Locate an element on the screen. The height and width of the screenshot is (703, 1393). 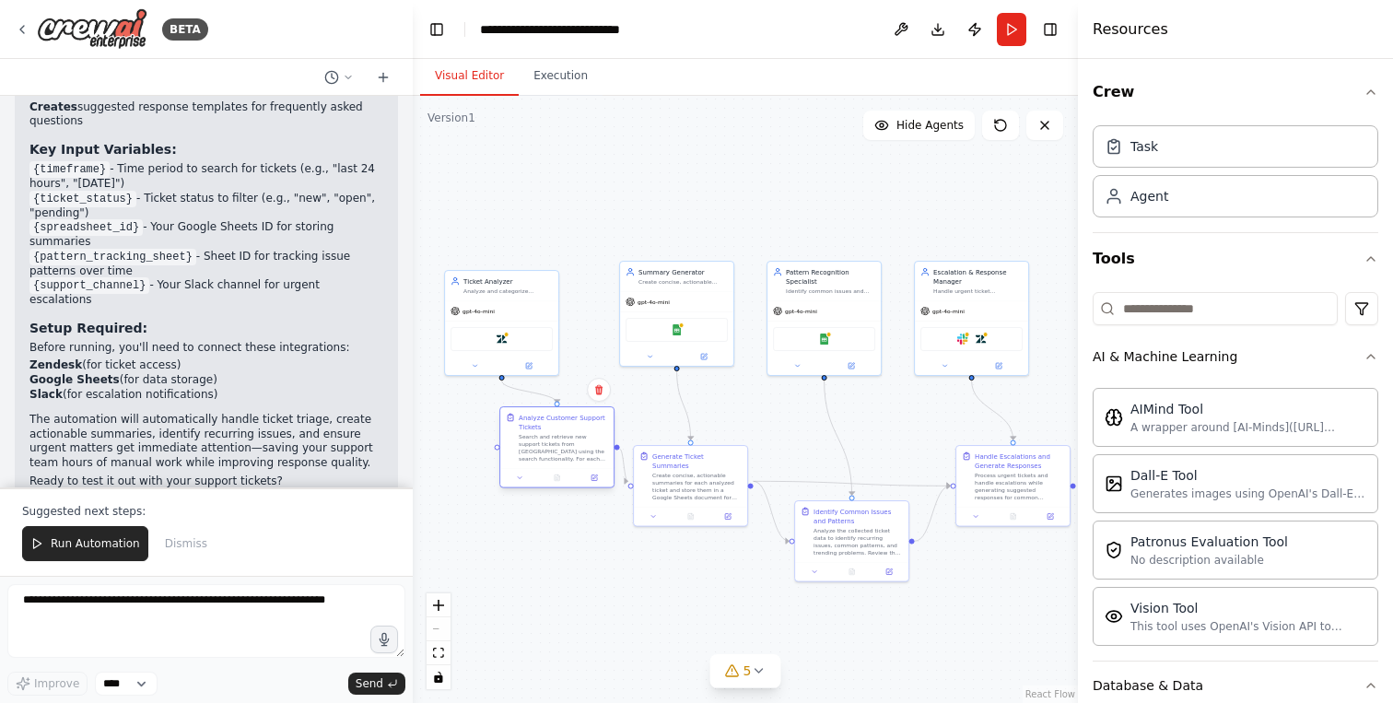
span: Improve is located at coordinates (56, 684).